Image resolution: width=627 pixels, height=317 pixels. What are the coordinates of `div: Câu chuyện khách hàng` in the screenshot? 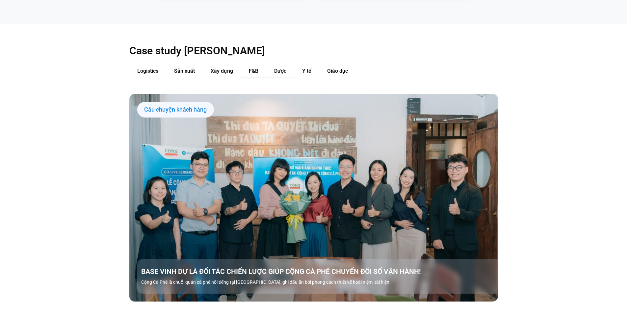 It's located at (176, 110).